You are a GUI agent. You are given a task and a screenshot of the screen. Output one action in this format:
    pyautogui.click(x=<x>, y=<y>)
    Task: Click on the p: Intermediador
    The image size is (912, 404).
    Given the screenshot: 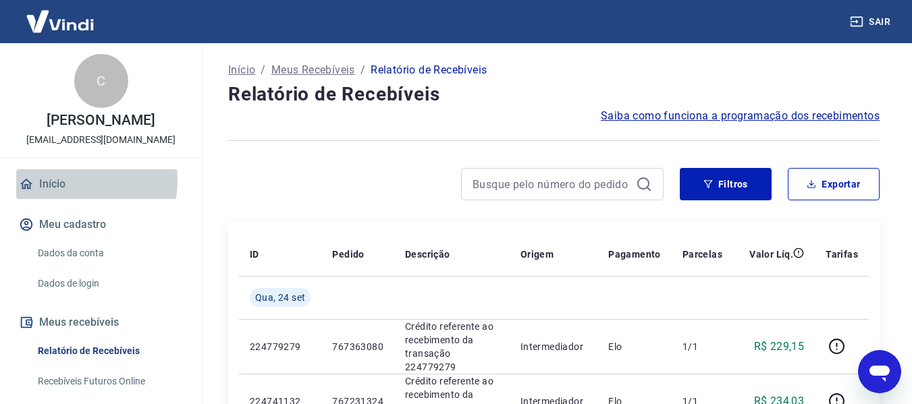 What is the action you would take?
    pyautogui.click(x=553, y=347)
    